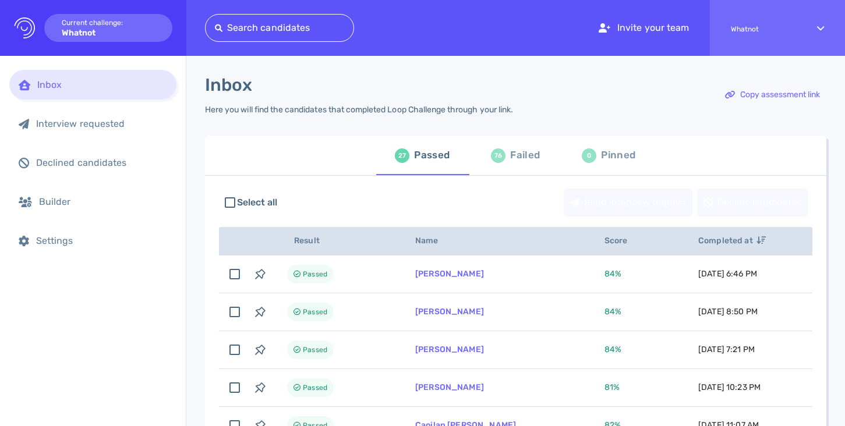  What do you see at coordinates (772, 95) in the screenshot?
I see `button: Copy assessment link` at bounding box center [772, 95].